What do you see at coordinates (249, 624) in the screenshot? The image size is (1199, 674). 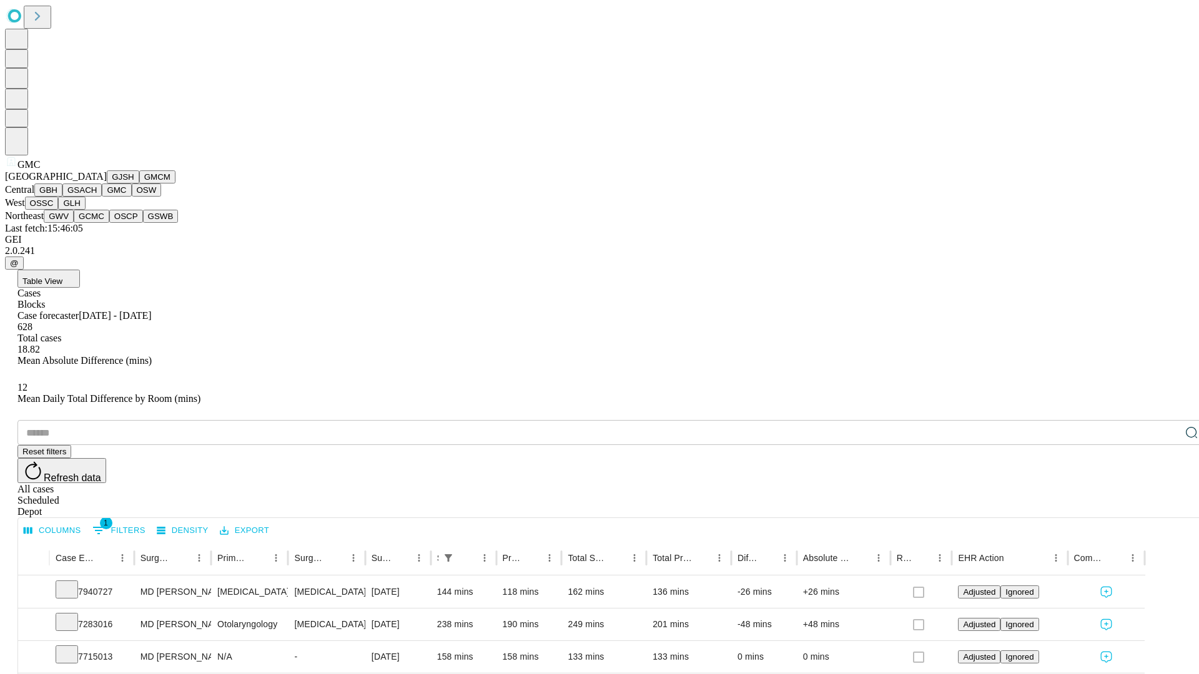 I see `div: Otolaryngology` at bounding box center [249, 624].